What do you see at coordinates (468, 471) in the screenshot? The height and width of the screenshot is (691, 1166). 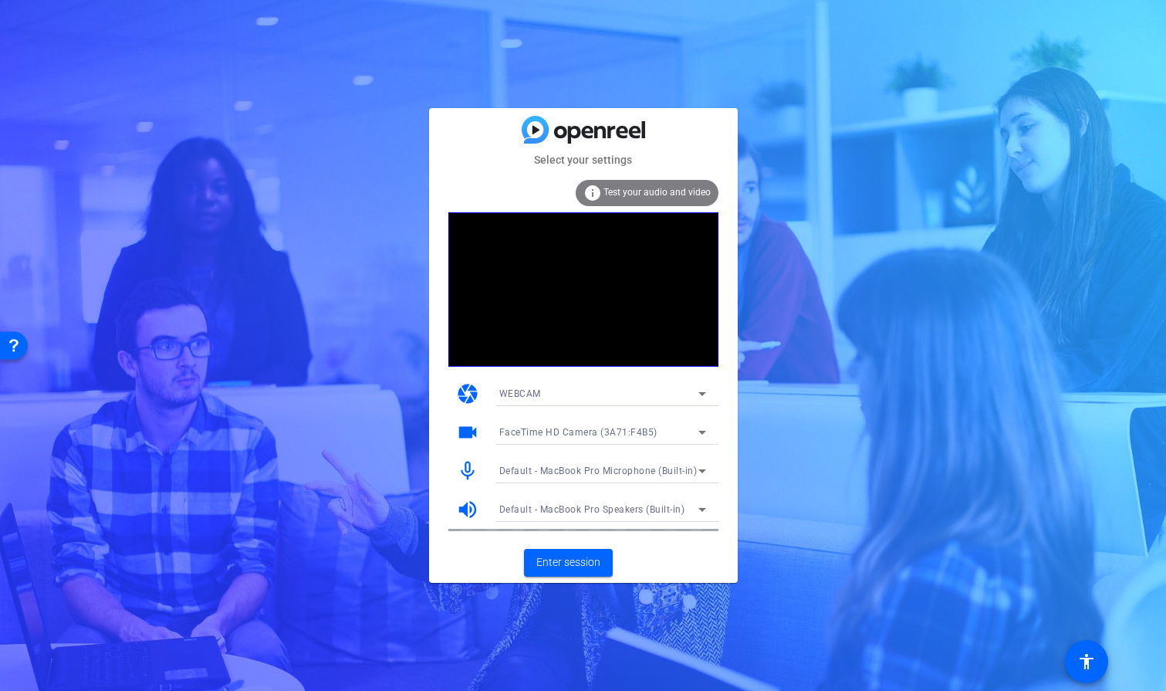 I see `mat-icon: mic_none` at bounding box center [468, 471].